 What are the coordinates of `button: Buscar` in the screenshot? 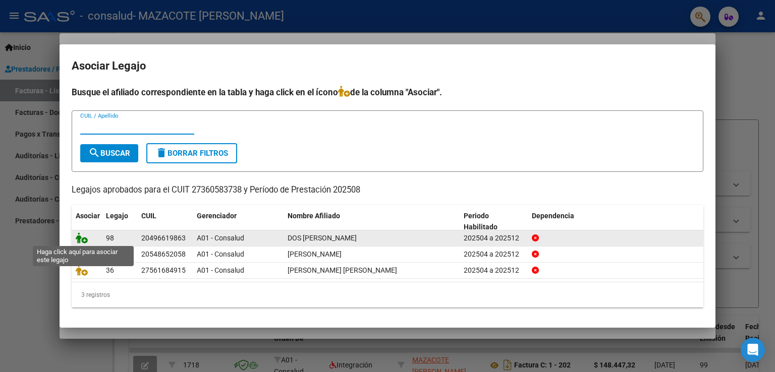 It's located at (109, 153).